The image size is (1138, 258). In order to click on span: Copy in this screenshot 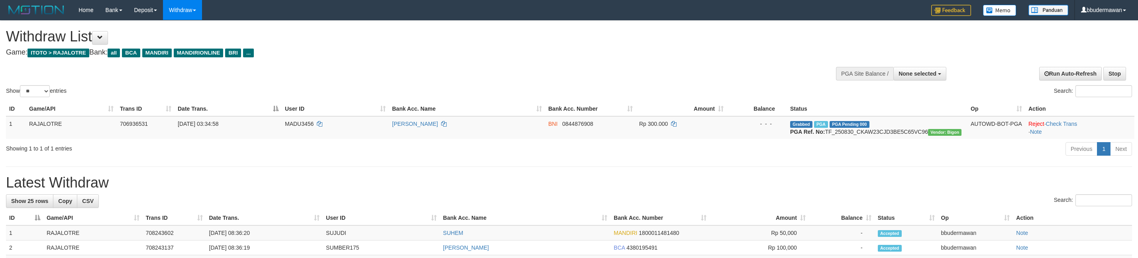, I will do `click(65, 201)`.